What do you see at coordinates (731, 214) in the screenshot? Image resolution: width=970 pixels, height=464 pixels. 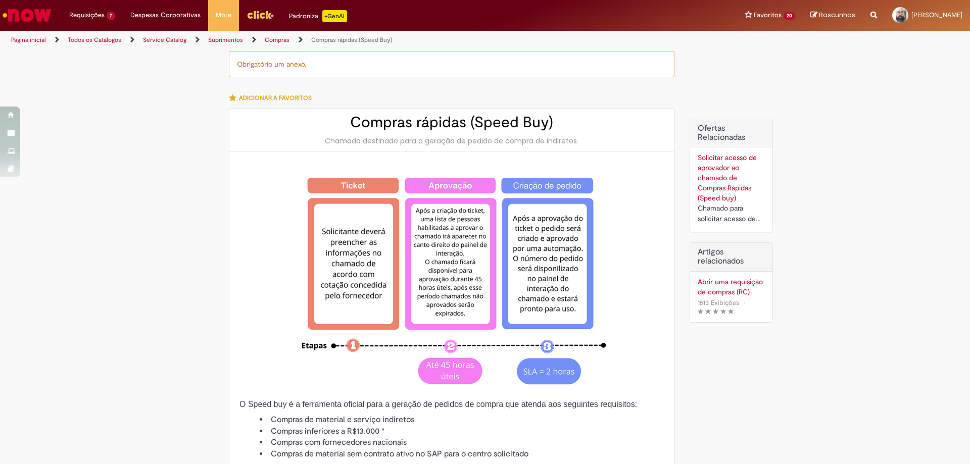 I see `div: Chamado para solicitar acesso de aprovador ao ticket de Speed buy` at bounding box center [731, 214].